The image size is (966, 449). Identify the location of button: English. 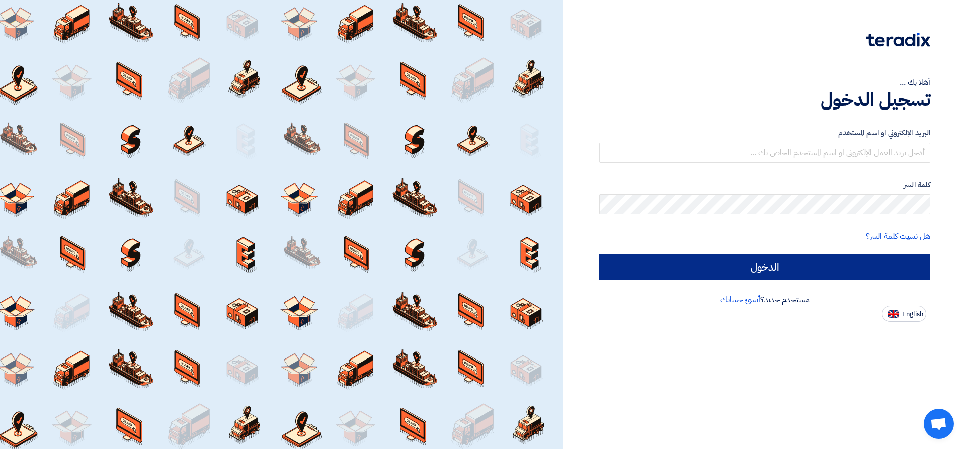
(904, 314).